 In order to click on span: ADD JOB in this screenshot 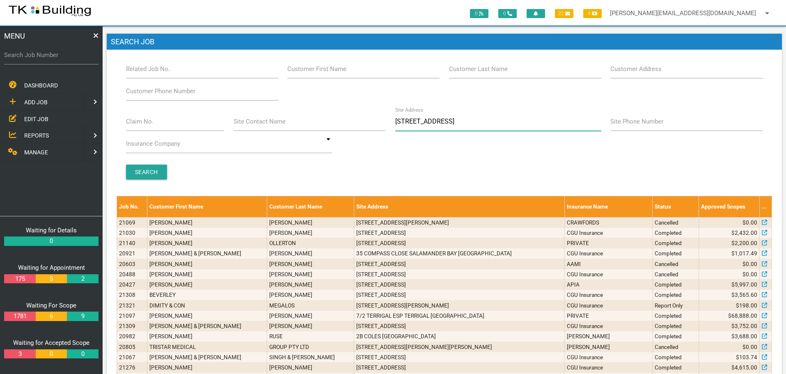, I will do `click(36, 102)`.